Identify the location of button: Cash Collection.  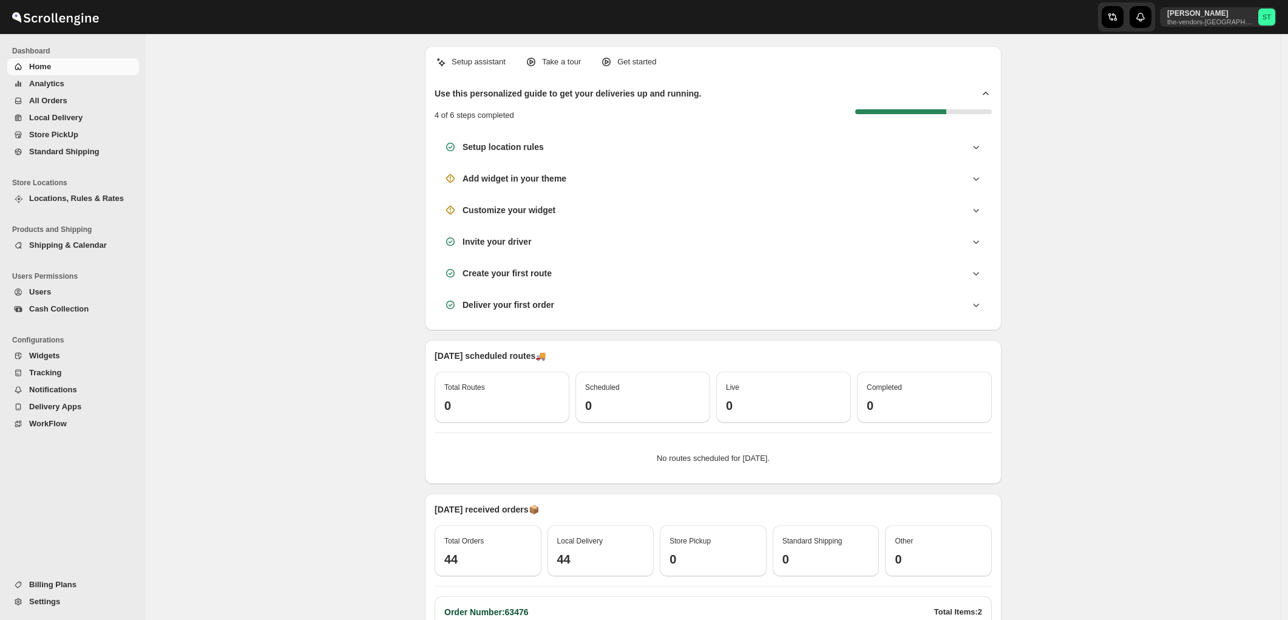
(73, 309).